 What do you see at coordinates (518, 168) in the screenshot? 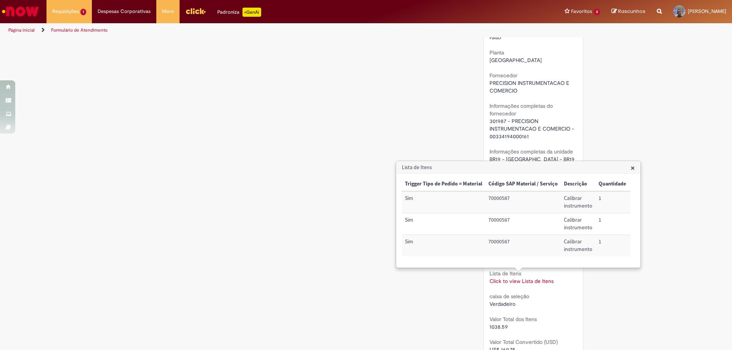
I see `h3: Lista de Itens` at bounding box center [518, 168].